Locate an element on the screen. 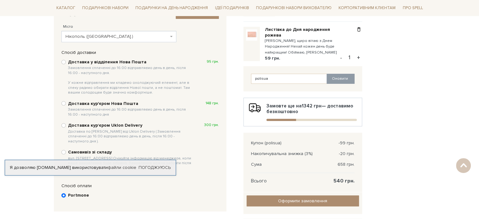 The height and width of the screenshot is (219, 479). span: -99 грн. is located at coordinates (347, 143).